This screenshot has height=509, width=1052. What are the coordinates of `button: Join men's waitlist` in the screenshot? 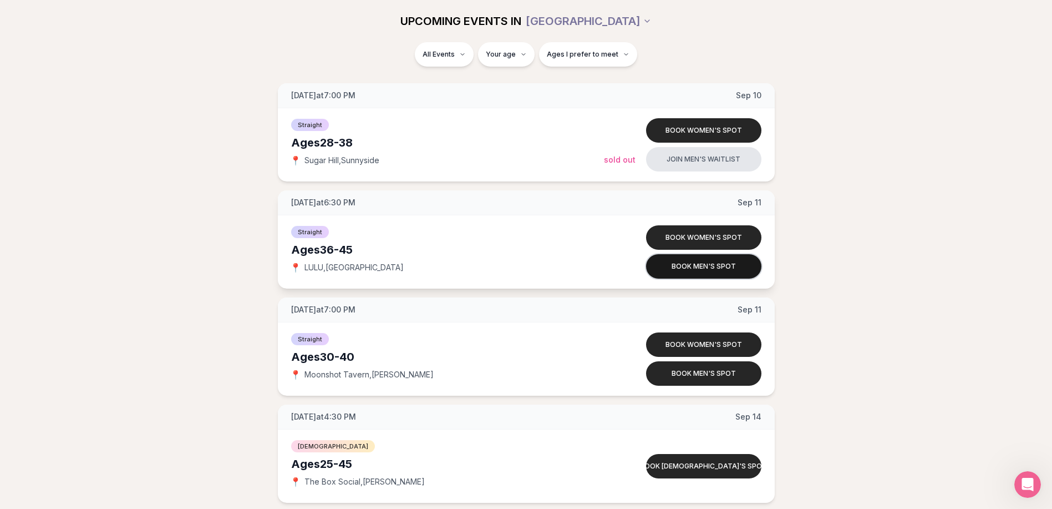 It's located at (704, 159).